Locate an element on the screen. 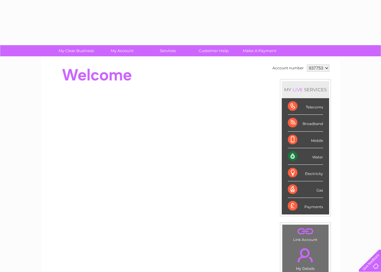  div: MY SERVICES is located at coordinates (305, 90).